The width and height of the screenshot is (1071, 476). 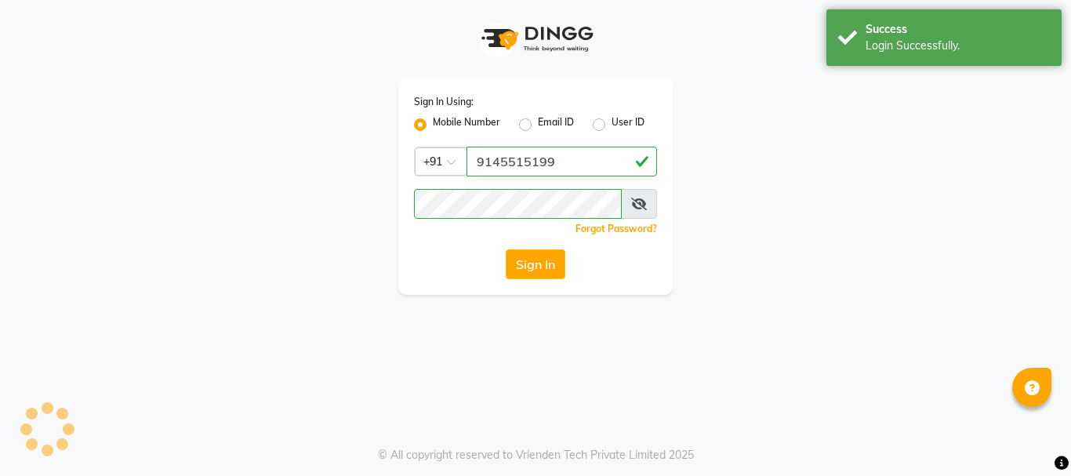 I want to click on div: Success, so click(x=958, y=29).